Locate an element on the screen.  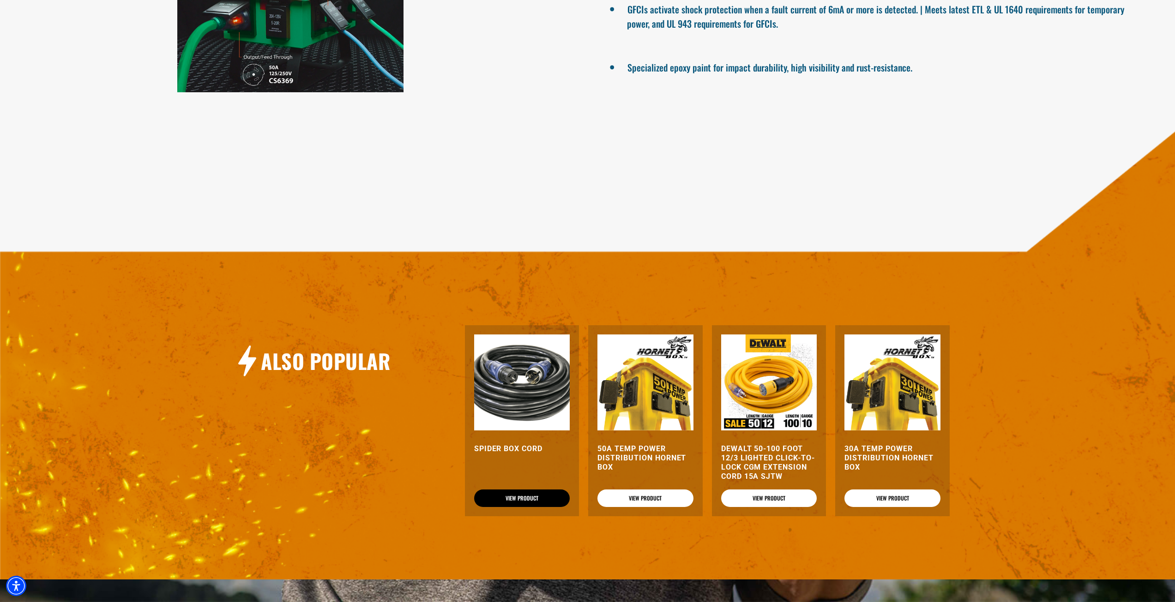
img: 30A Temp Power Distribution Hornet Box is located at coordinates (892, 383).